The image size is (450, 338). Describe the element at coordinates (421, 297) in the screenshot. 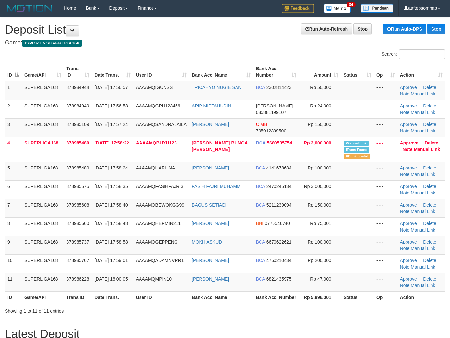

I see `th: Action` at that location.